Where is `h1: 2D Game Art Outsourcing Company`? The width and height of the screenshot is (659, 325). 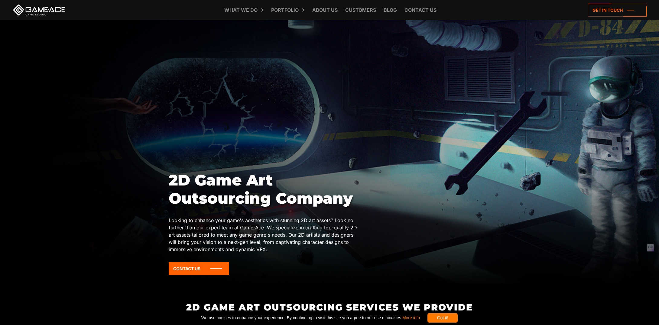 h1: 2D Game Art Outsourcing Company is located at coordinates (265, 189).